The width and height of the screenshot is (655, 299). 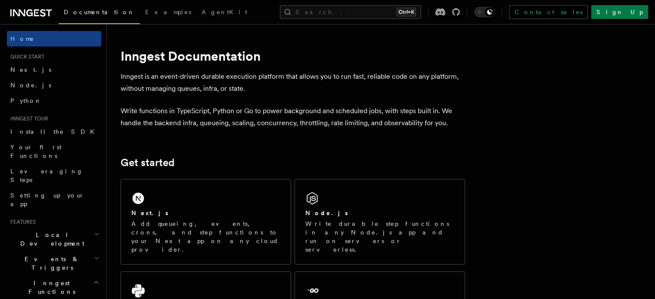 I want to click on p: Add queueing, events, crons, and step functions to your Next app on any cloud provider., so click(x=206, y=237).